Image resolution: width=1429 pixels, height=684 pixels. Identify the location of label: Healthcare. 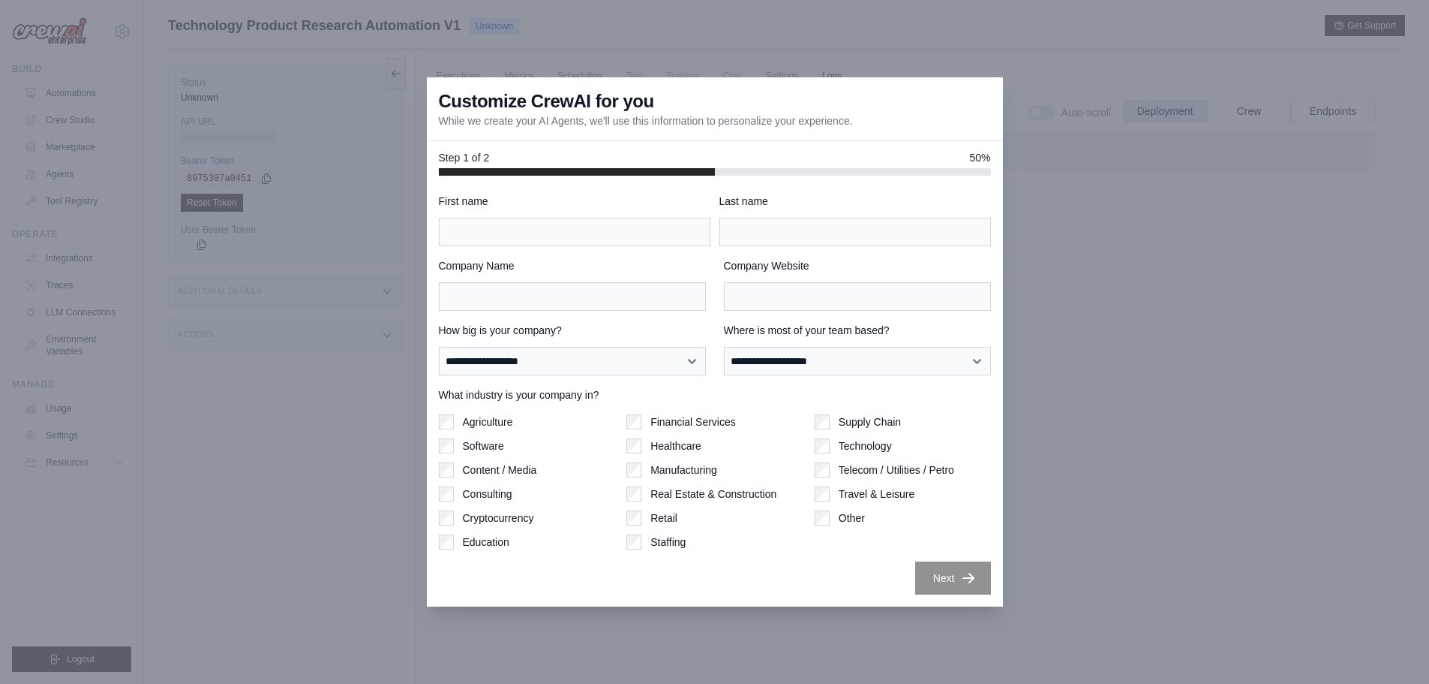
(676, 446).